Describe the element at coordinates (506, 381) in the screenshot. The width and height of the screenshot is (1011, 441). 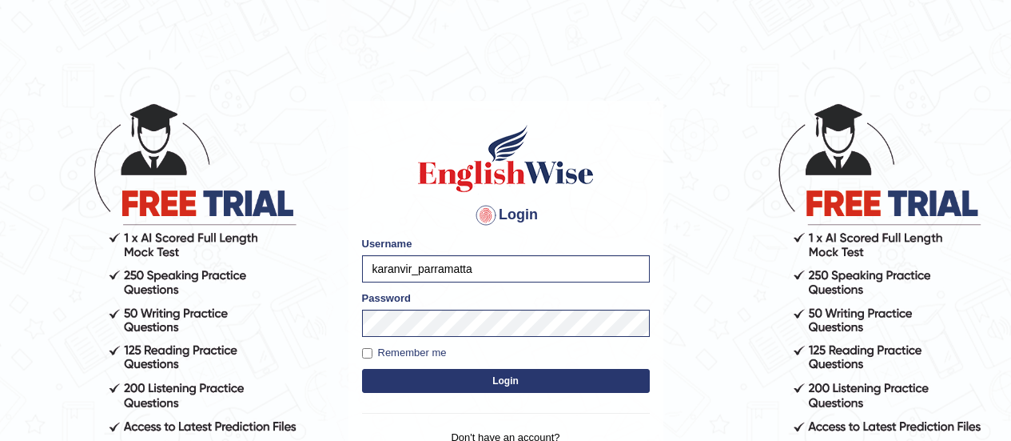
I see `button: Login` at that location.